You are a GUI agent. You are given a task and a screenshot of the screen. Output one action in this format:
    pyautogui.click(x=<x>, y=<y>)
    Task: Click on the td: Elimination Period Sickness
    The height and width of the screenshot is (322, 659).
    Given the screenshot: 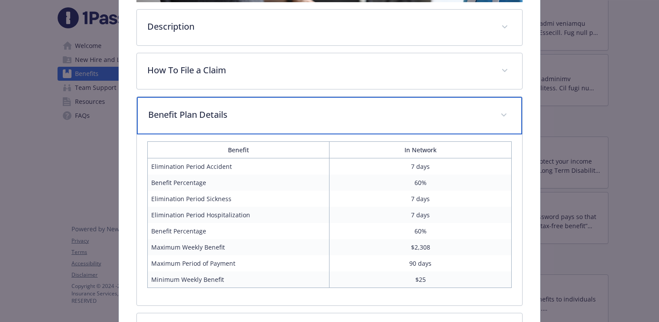 What is the action you would take?
    pyautogui.click(x=238, y=198)
    